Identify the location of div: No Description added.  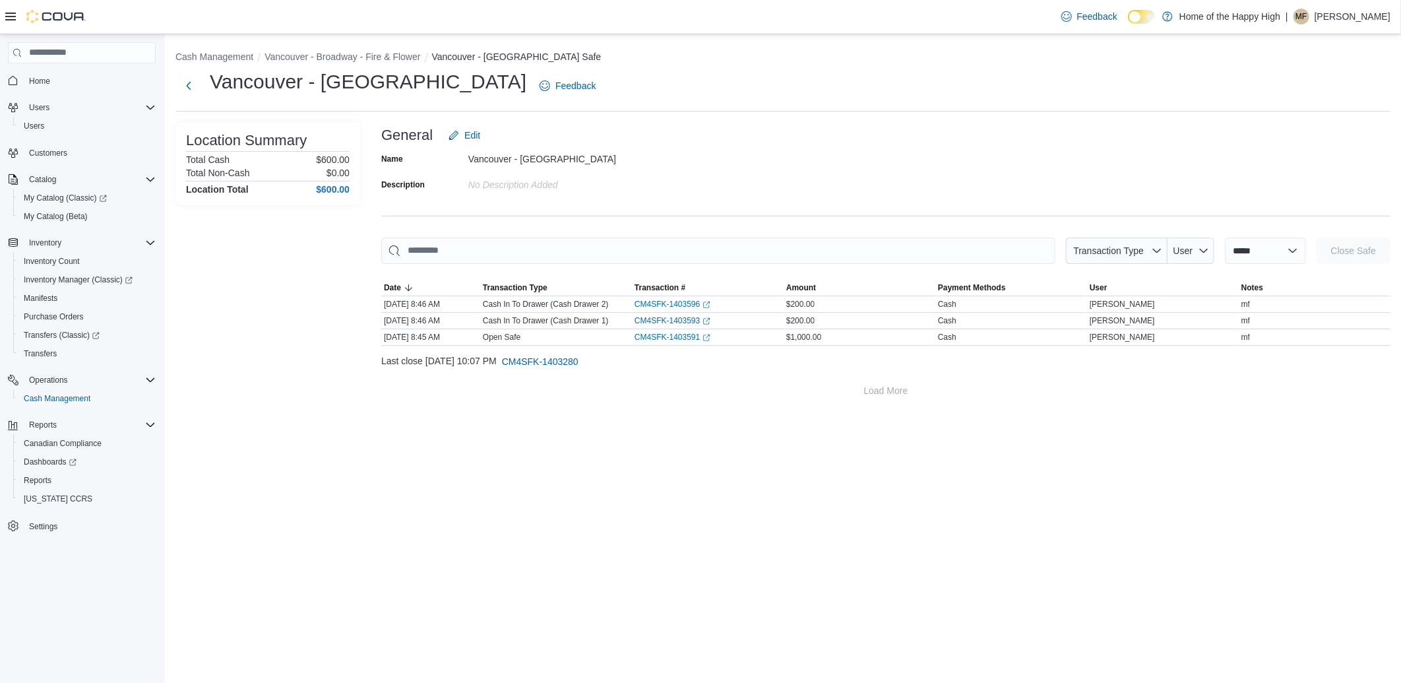
(557, 182).